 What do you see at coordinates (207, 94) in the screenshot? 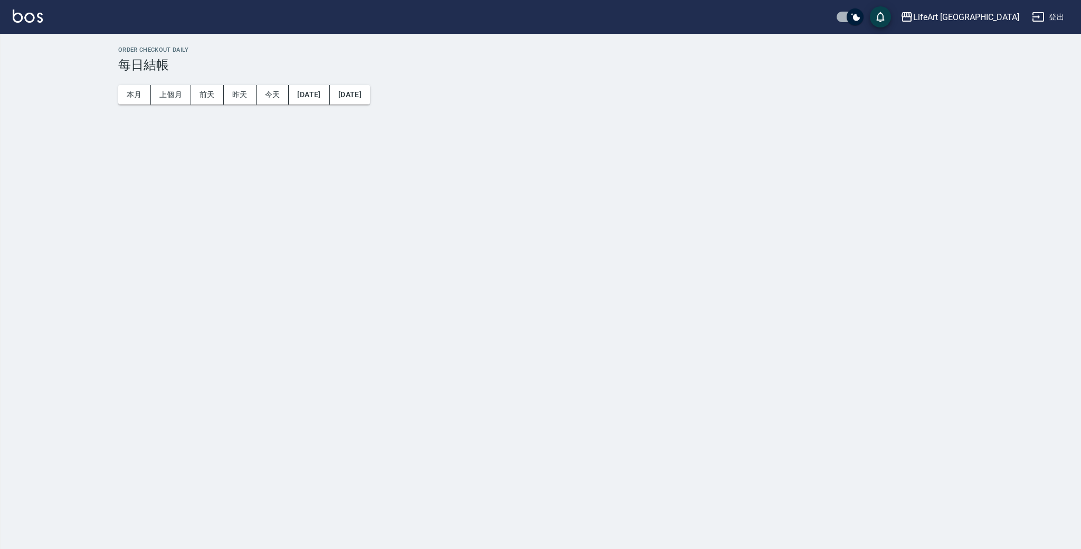
I see `button: 前天` at bounding box center [207, 94].